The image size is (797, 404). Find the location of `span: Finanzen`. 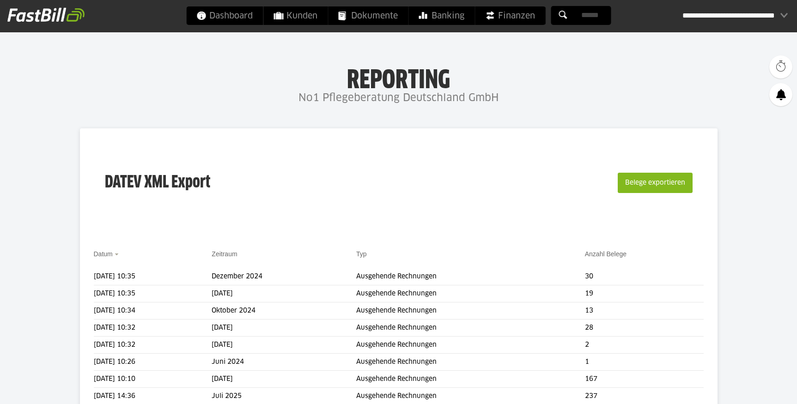

span: Finanzen is located at coordinates (510, 16).